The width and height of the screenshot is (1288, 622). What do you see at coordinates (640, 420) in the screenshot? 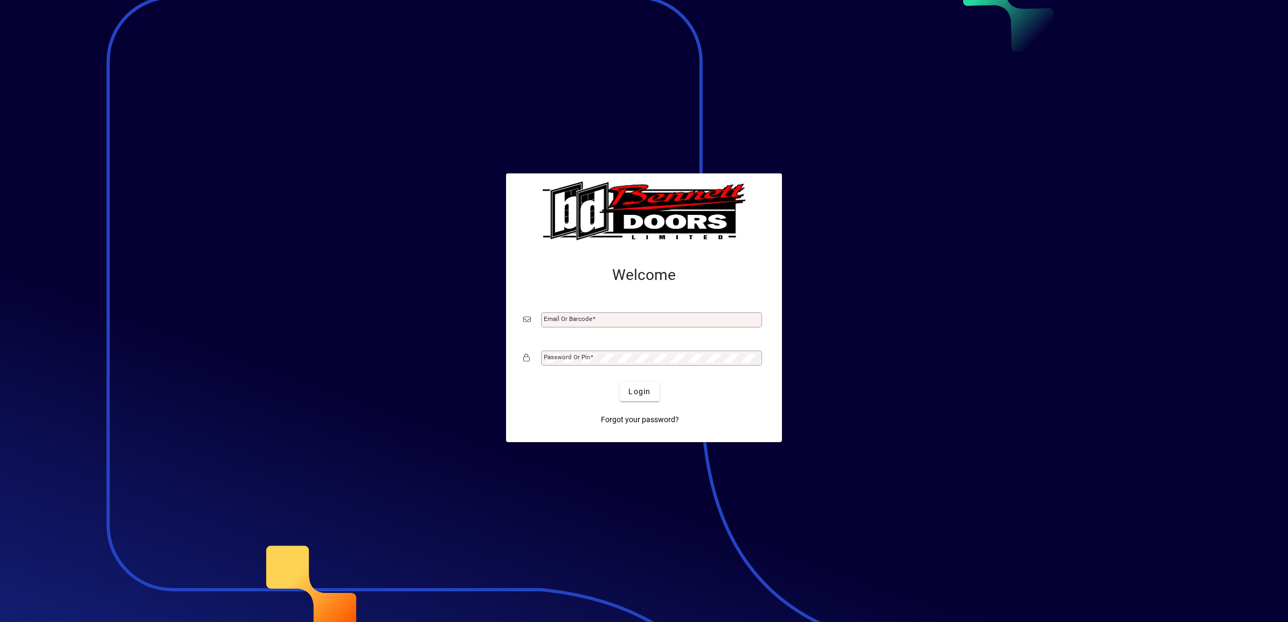
I see `a: Forgot your password?` at bounding box center [640, 420].